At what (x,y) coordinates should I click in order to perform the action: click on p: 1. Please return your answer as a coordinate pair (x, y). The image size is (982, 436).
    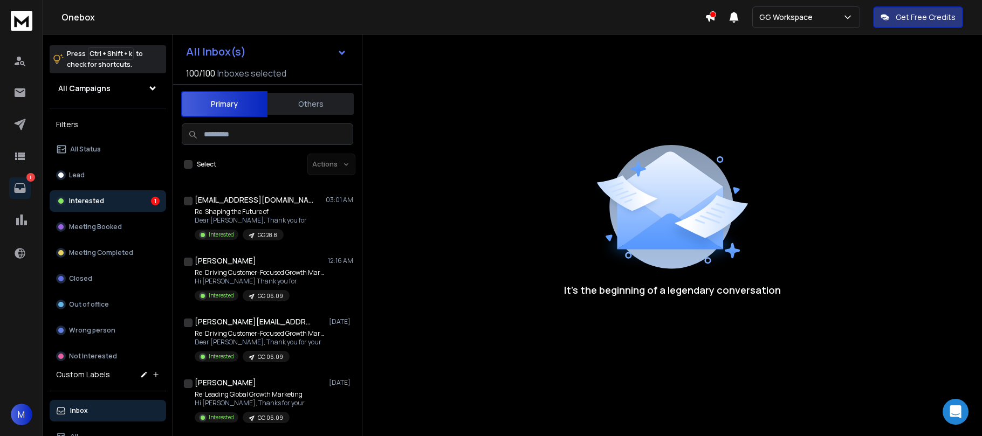
    Looking at the image, I should click on (31, 177).